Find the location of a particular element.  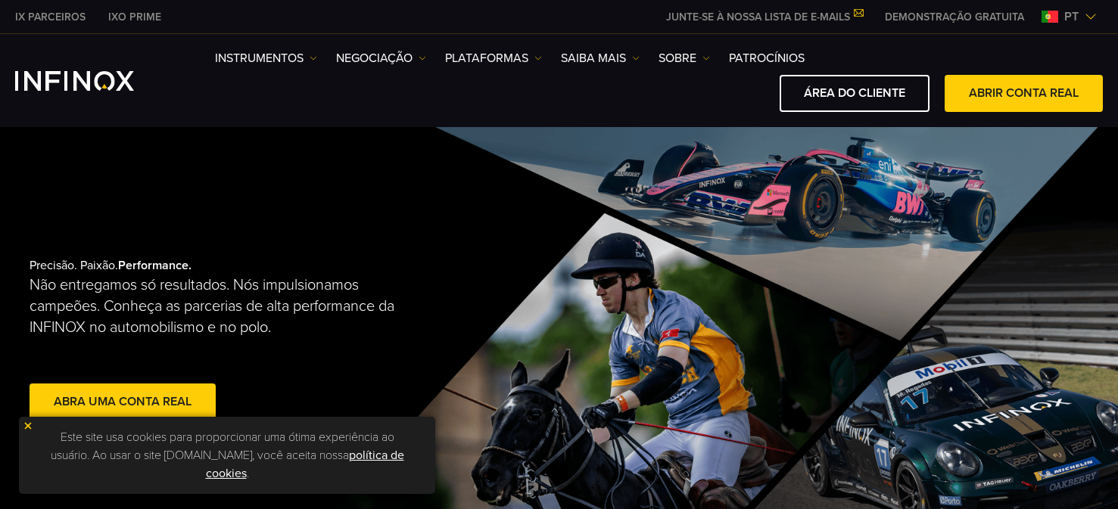

a: NEGOCIAÇÃO is located at coordinates (381, 58).